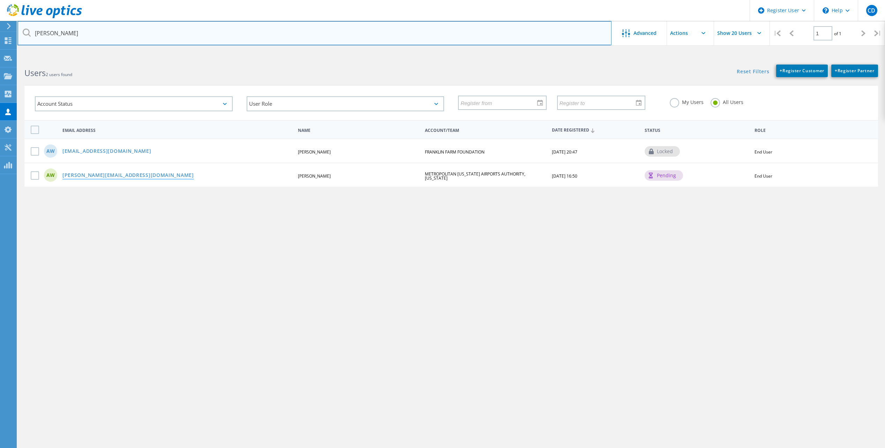 The image size is (885, 448). What do you see at coordinates (645, 33) in the screenshot?
I see `span: Advanced` at bounding box center [645, 33].